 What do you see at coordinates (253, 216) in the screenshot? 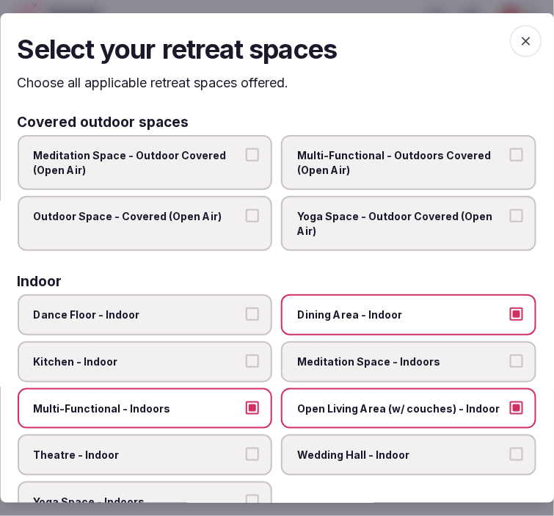
I see `button: Outdoor Space - Covered (Open Air)` at bounding box center [253, 216].